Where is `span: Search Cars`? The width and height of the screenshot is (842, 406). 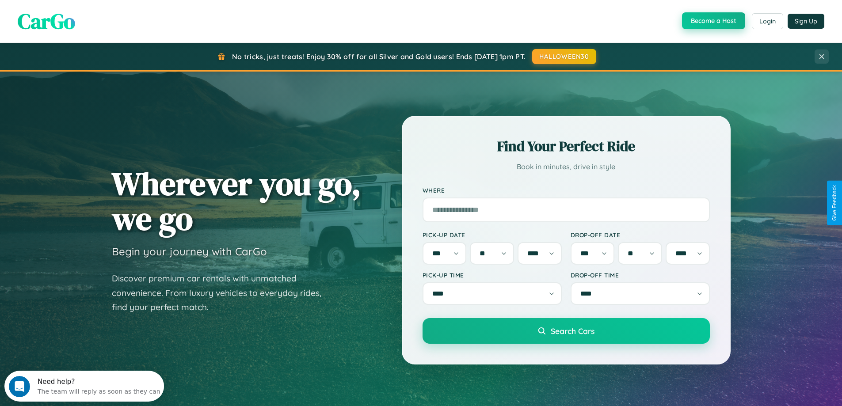
span: Search Cars is located at coordinates (572, 331).